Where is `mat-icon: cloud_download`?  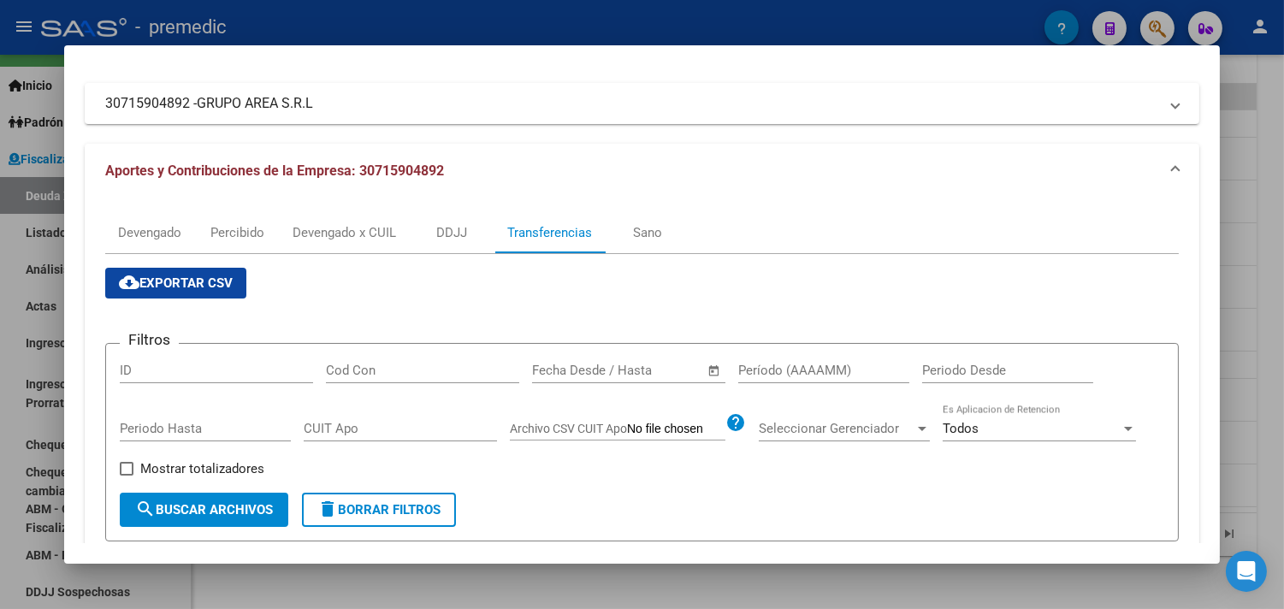
mat-icon: cloud_download is located at coordinates (129, 282).